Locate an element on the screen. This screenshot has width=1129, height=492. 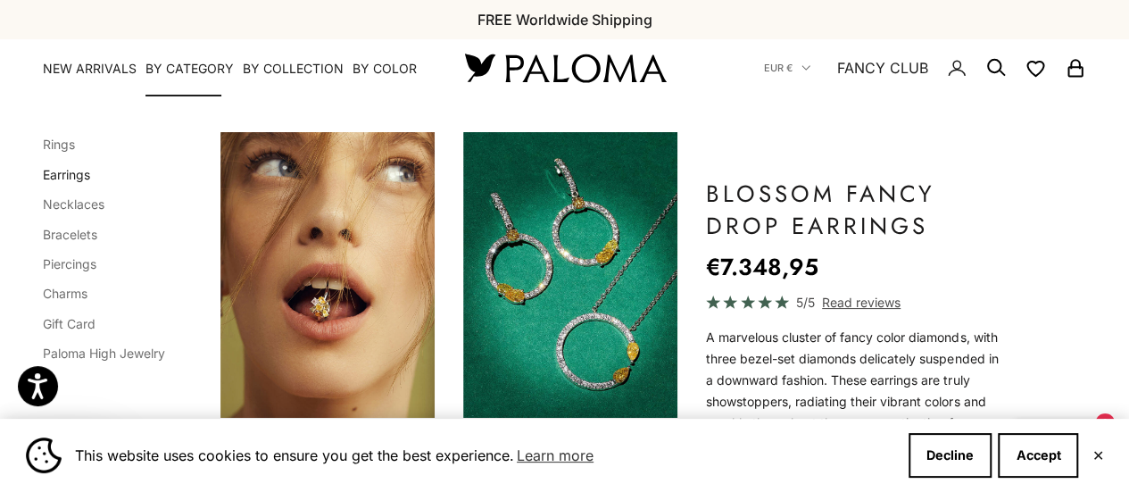
span: This website uses cookies to ensure you get the best experience. is located at coordinates (485, 455).